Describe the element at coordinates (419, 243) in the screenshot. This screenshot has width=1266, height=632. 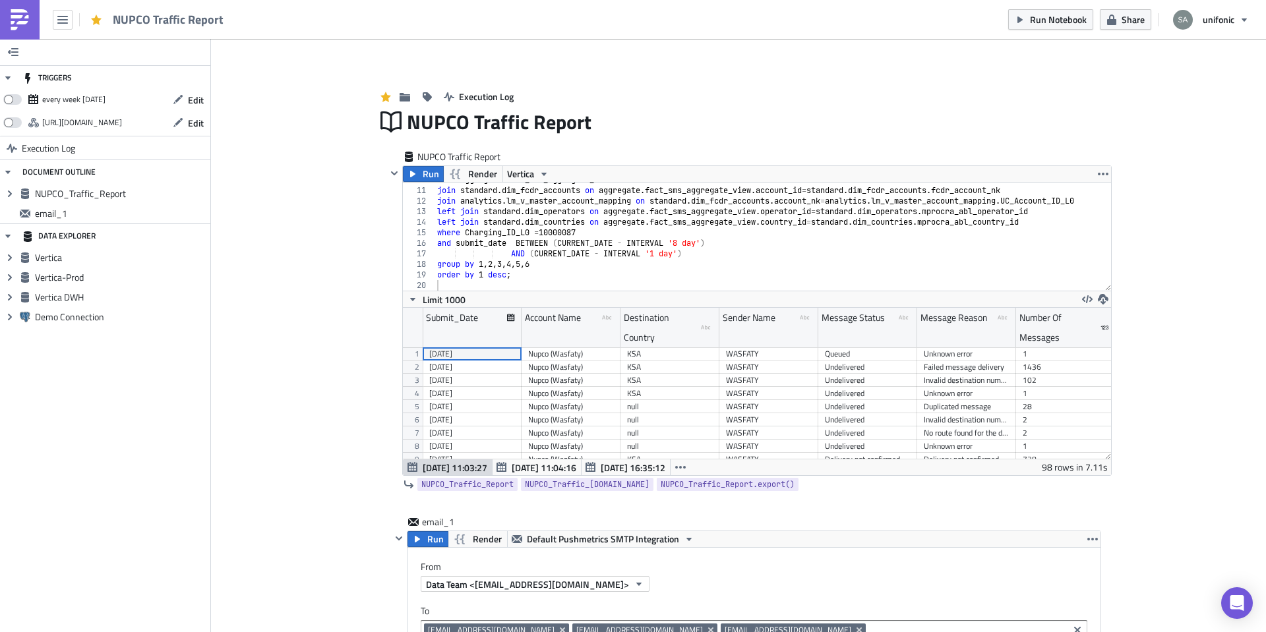
I see `div: 16` at that location.